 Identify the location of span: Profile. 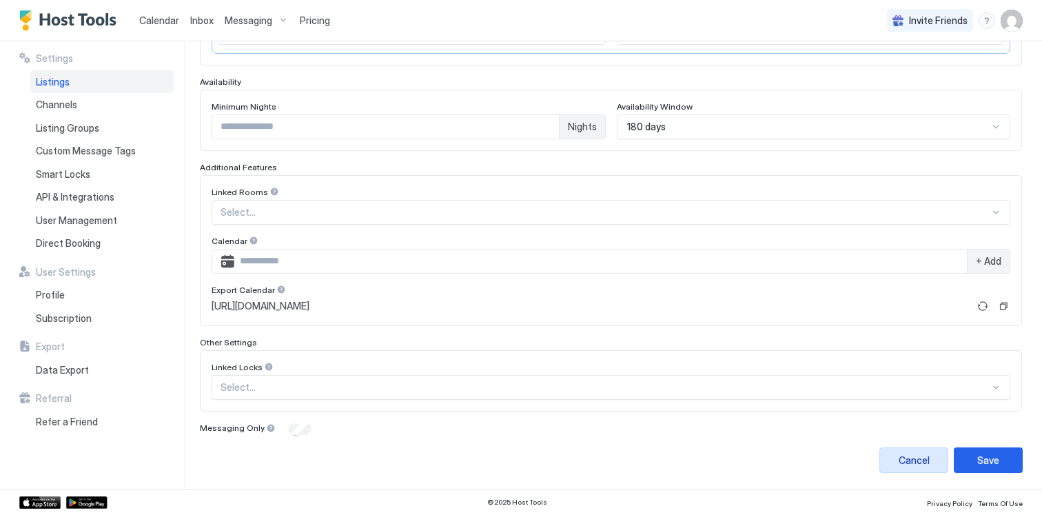
(50, 295).